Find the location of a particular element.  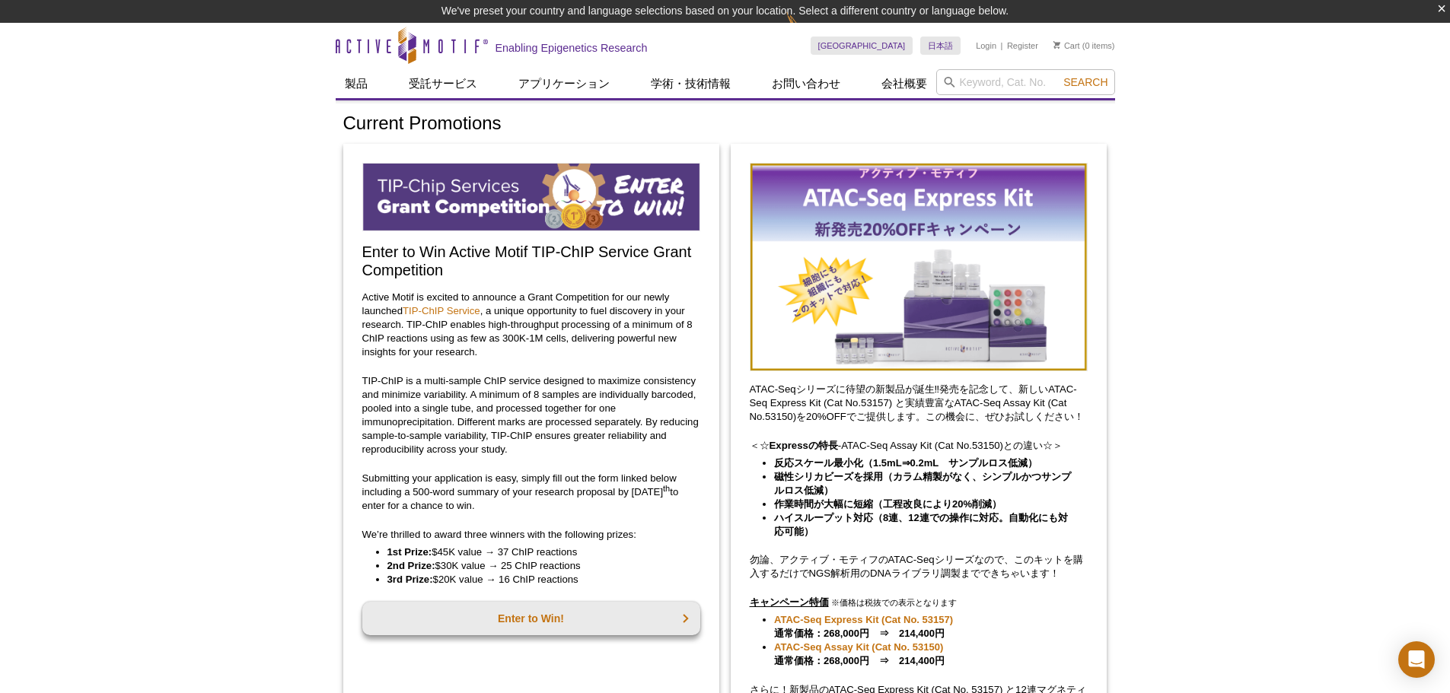

img: TIP-ChIP Service Grant Competition is located at coordinates (531, 197).